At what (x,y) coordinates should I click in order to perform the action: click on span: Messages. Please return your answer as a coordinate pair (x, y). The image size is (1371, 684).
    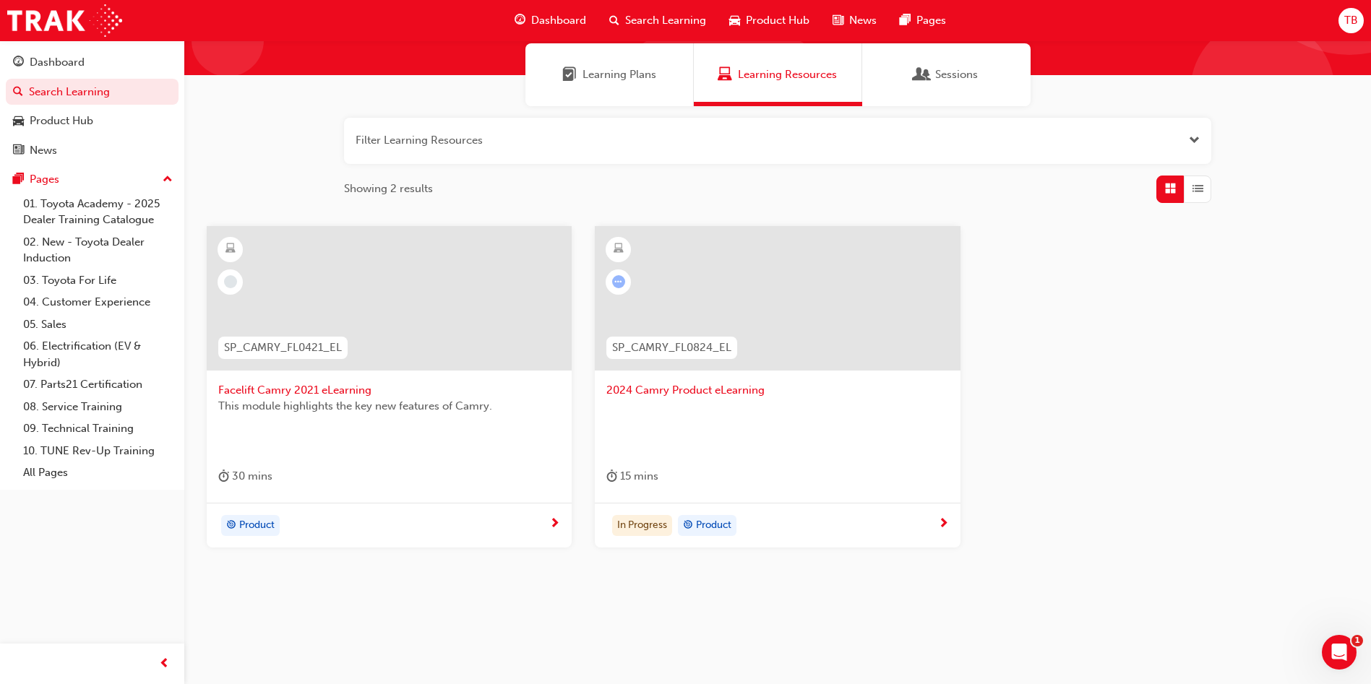
    Looking at the image, I should click on (217, 492).